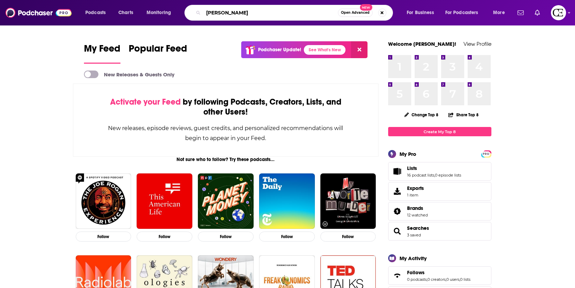  What do you see at coordinates (287, 201) in the screenshot?
I see `img: The Daily` at bounding box center [287, 201].